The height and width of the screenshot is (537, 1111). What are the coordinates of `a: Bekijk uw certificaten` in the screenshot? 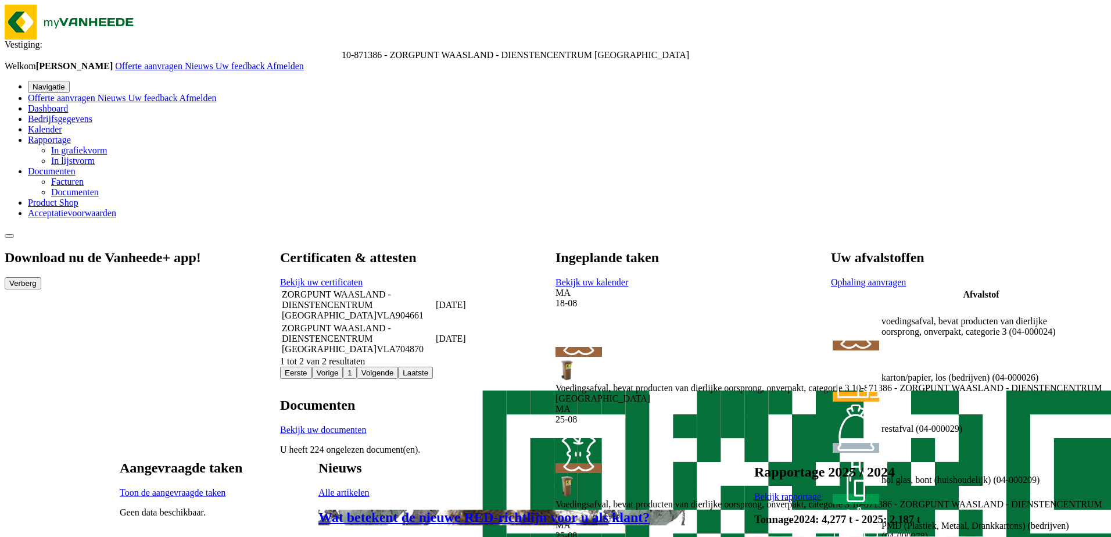 It's located at (321, 282).